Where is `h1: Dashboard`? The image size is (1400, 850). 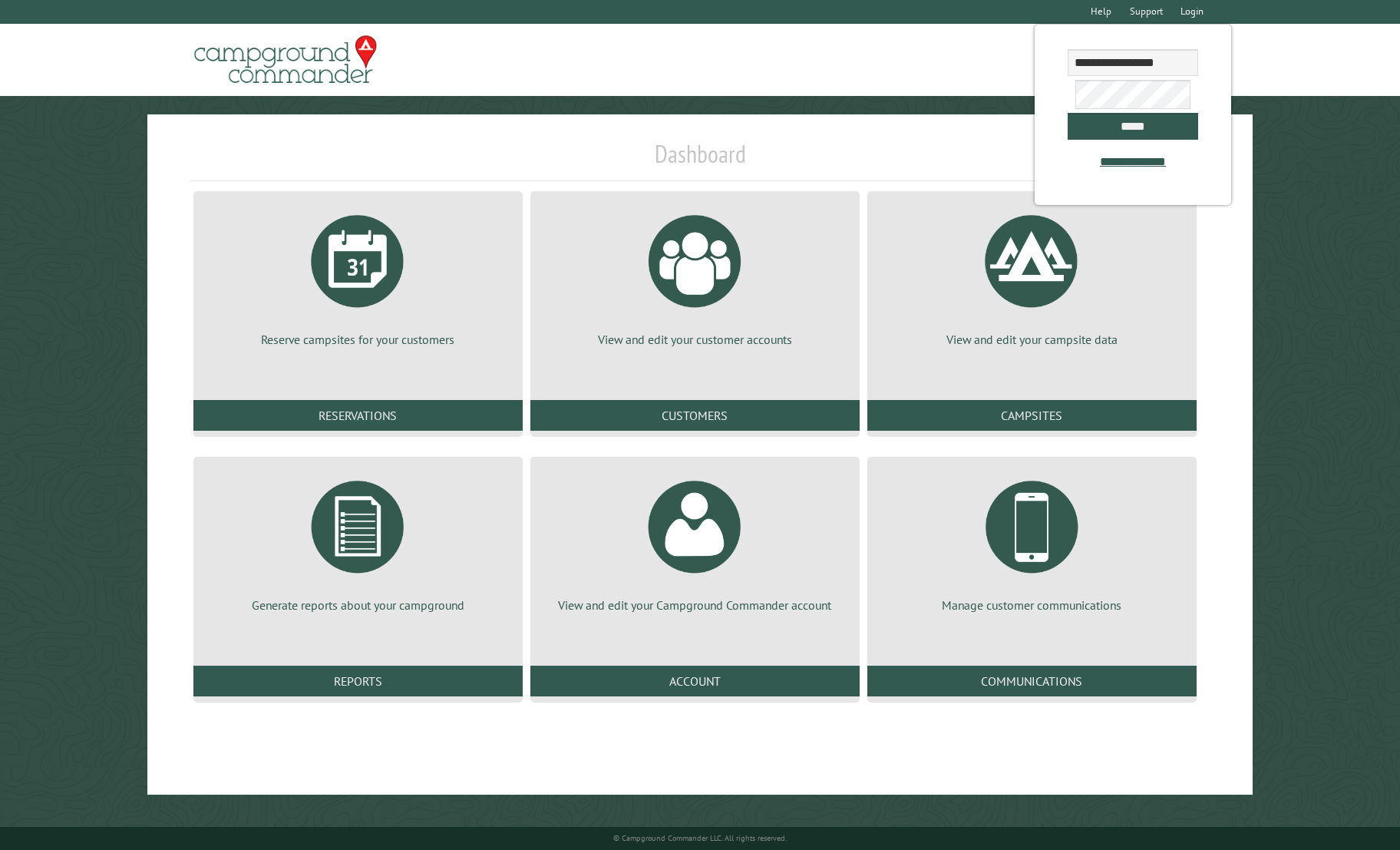
h1: Dashboard is located at coordinates (700, 160).